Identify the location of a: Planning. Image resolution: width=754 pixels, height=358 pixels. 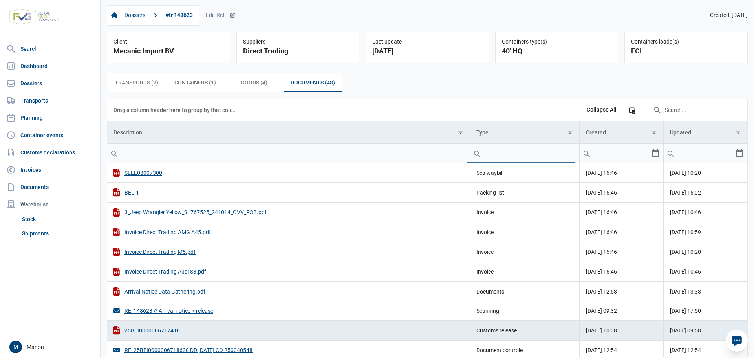
(50, 118).